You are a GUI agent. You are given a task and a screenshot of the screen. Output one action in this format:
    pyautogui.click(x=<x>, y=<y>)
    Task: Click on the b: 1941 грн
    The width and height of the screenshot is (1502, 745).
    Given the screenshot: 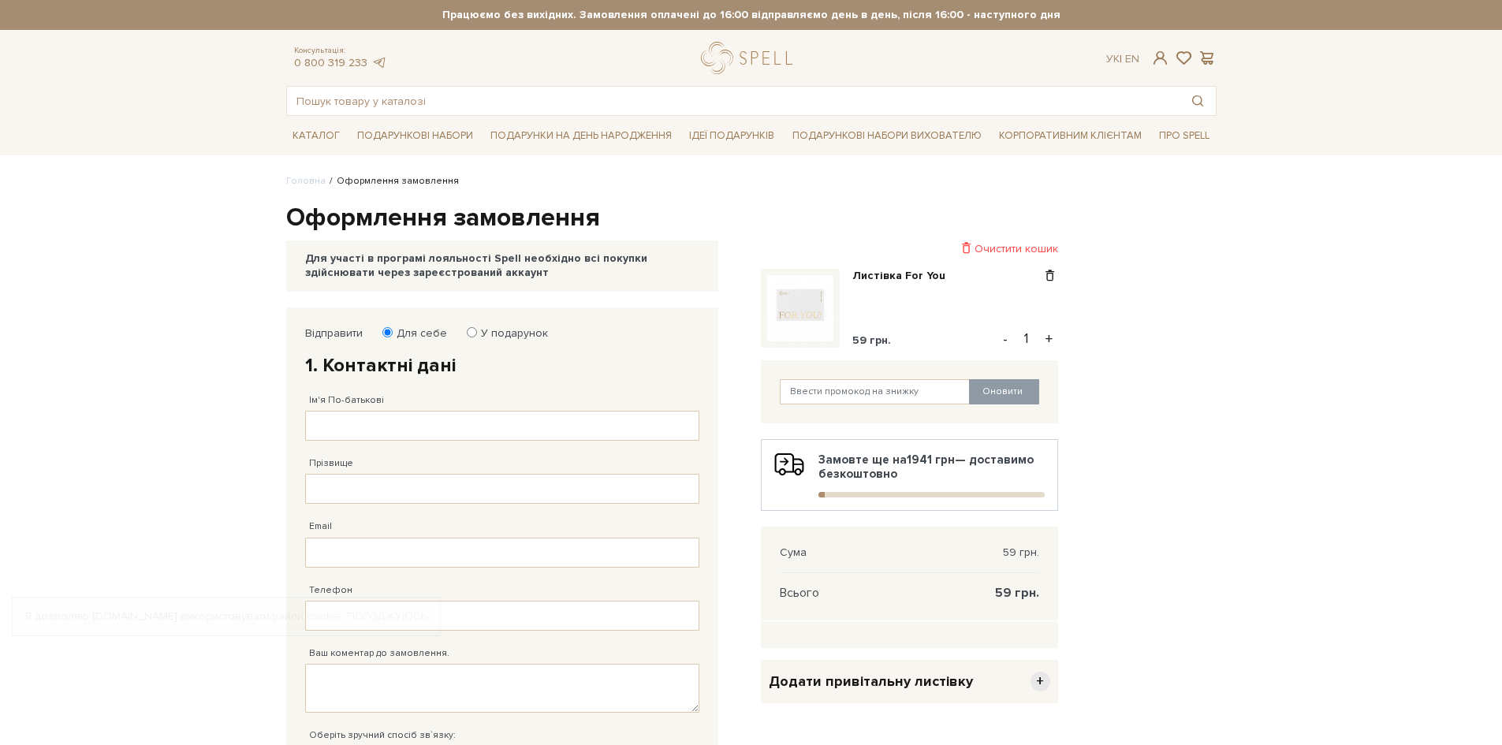 What is the action you would take?
    pyautogui.click(x=930, y=460)
    